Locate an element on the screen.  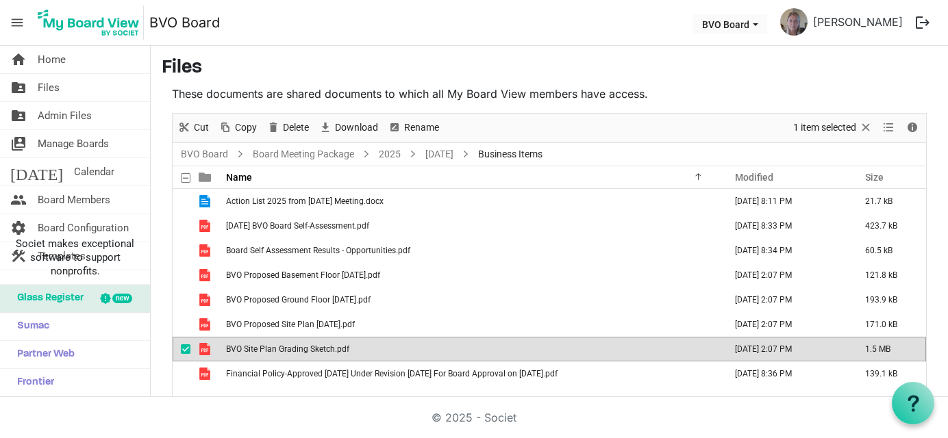
span: Business Items is located at coordinates (510, 154).